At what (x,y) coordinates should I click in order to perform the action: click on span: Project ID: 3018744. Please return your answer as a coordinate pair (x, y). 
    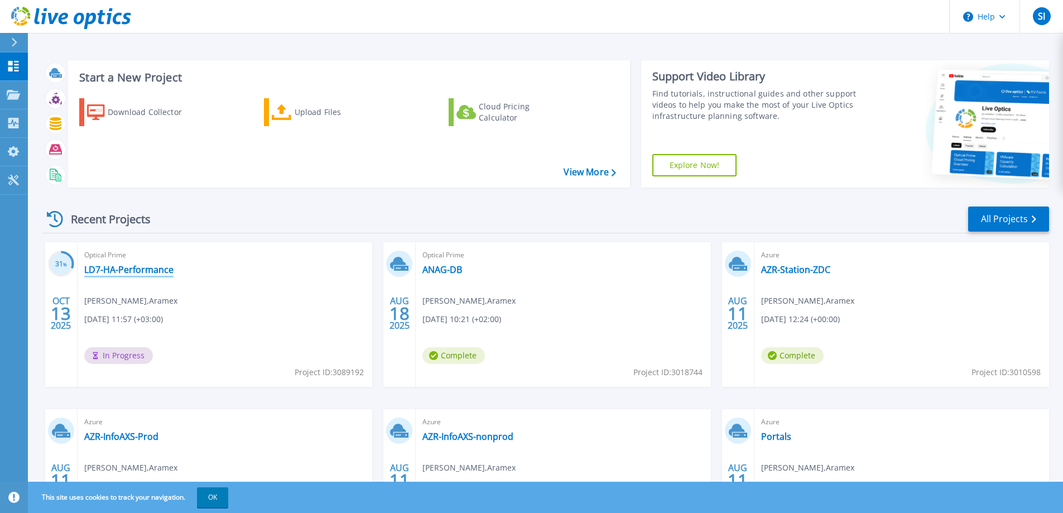
    Looking at the image, I should click on (668, 372).